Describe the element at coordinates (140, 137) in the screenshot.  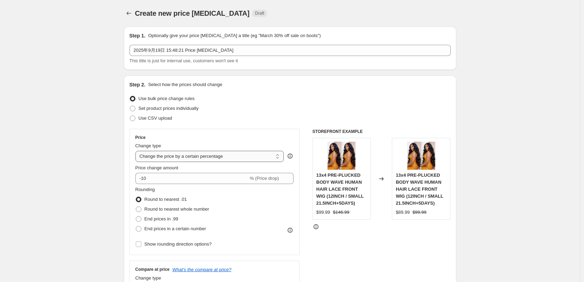
I see `h3: Price` at that location.